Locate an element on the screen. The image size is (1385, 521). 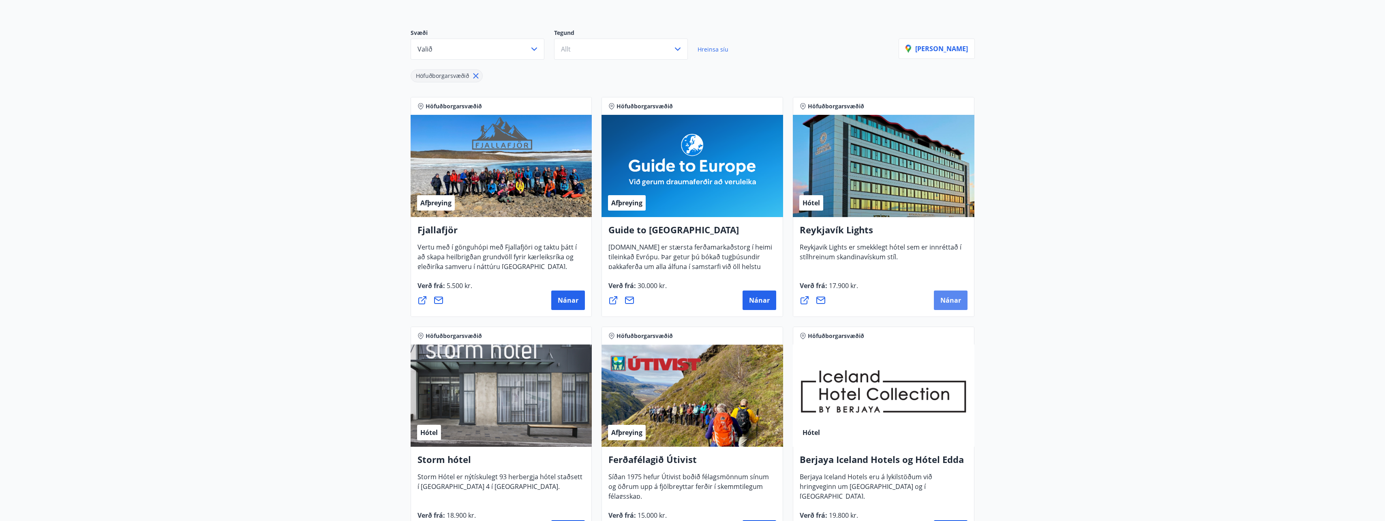
p: Tegund is located at coordinates (626, 34).